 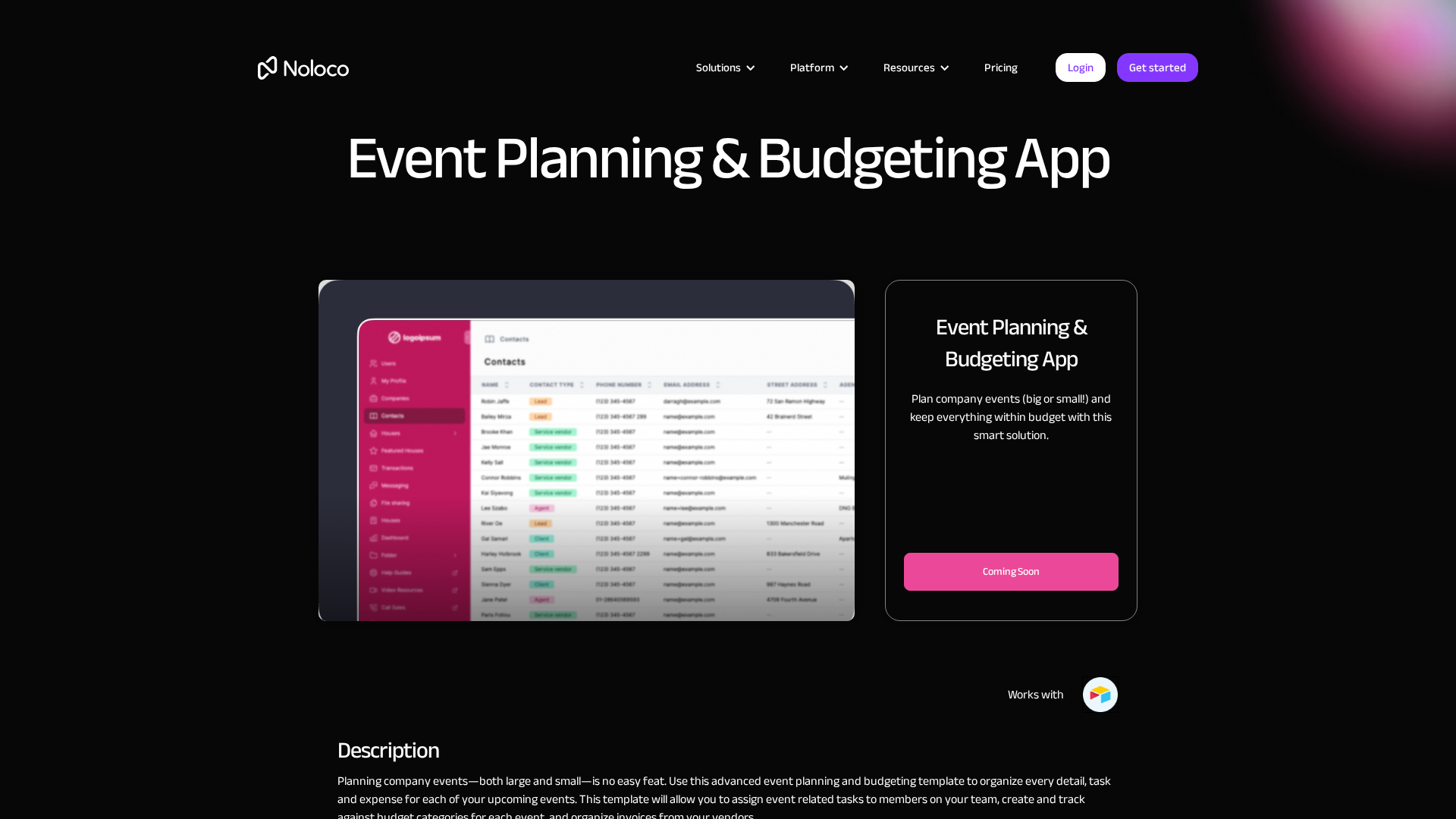 I want to click on div: carousel, so click(x=587, y=451).